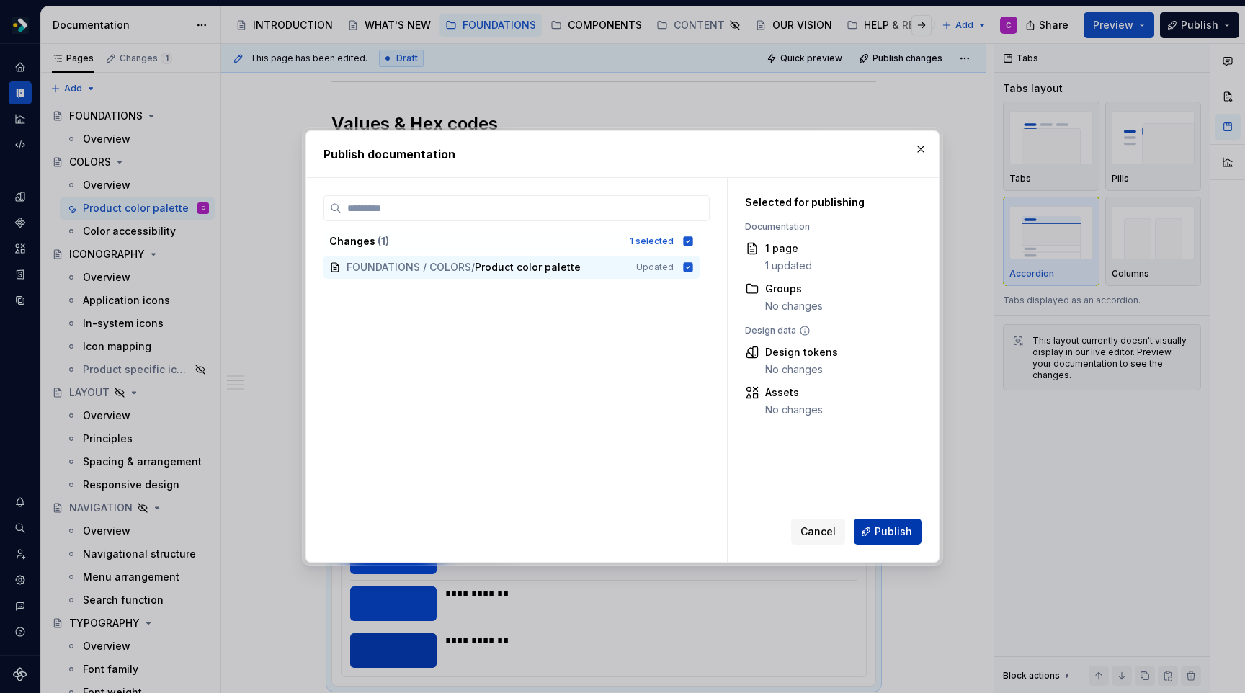 This screenshot has width=1245, height=693. Describe the element at coordinates (528, 267) in the screenshot. I see `span: Product color palette` at that location.